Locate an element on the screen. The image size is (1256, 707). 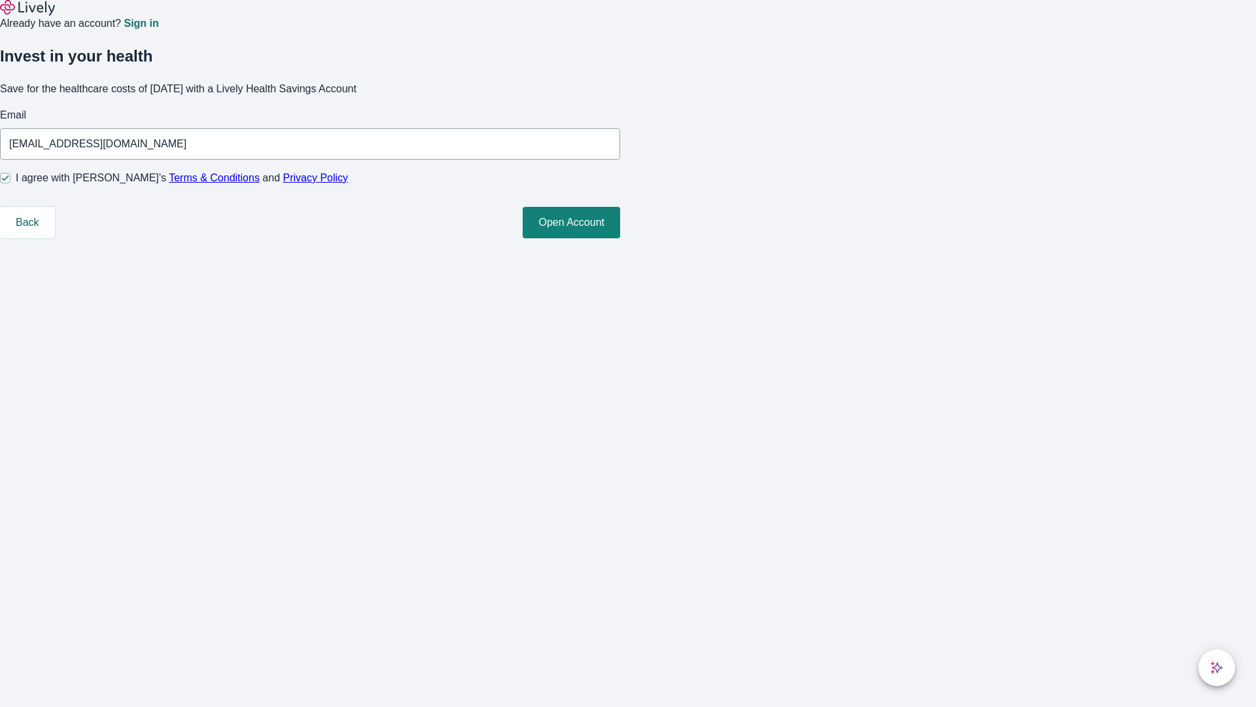
a: Sign in is located at coordinates (141, 24).